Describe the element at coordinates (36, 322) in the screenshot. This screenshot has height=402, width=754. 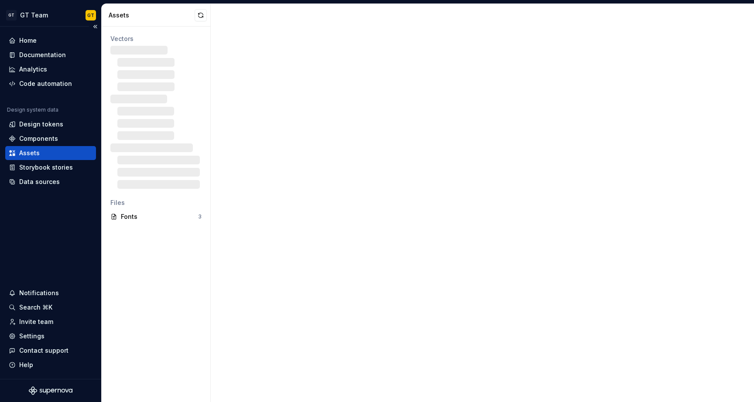
I see `div: Invite team` at that location.